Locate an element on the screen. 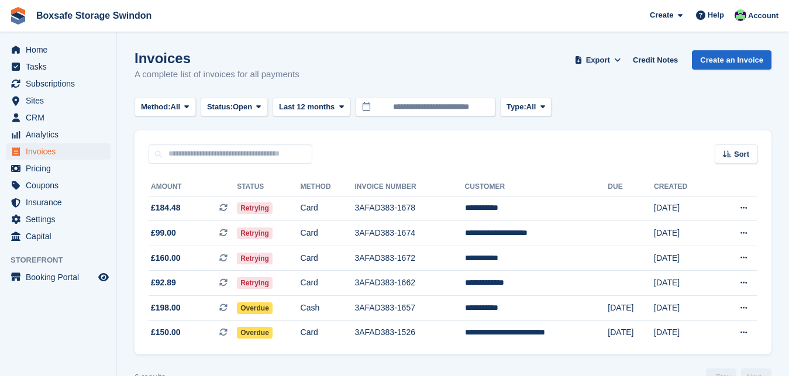 This screenshot has height=376, width=789. button: Last 12 months is located at coordinates (311, 107).